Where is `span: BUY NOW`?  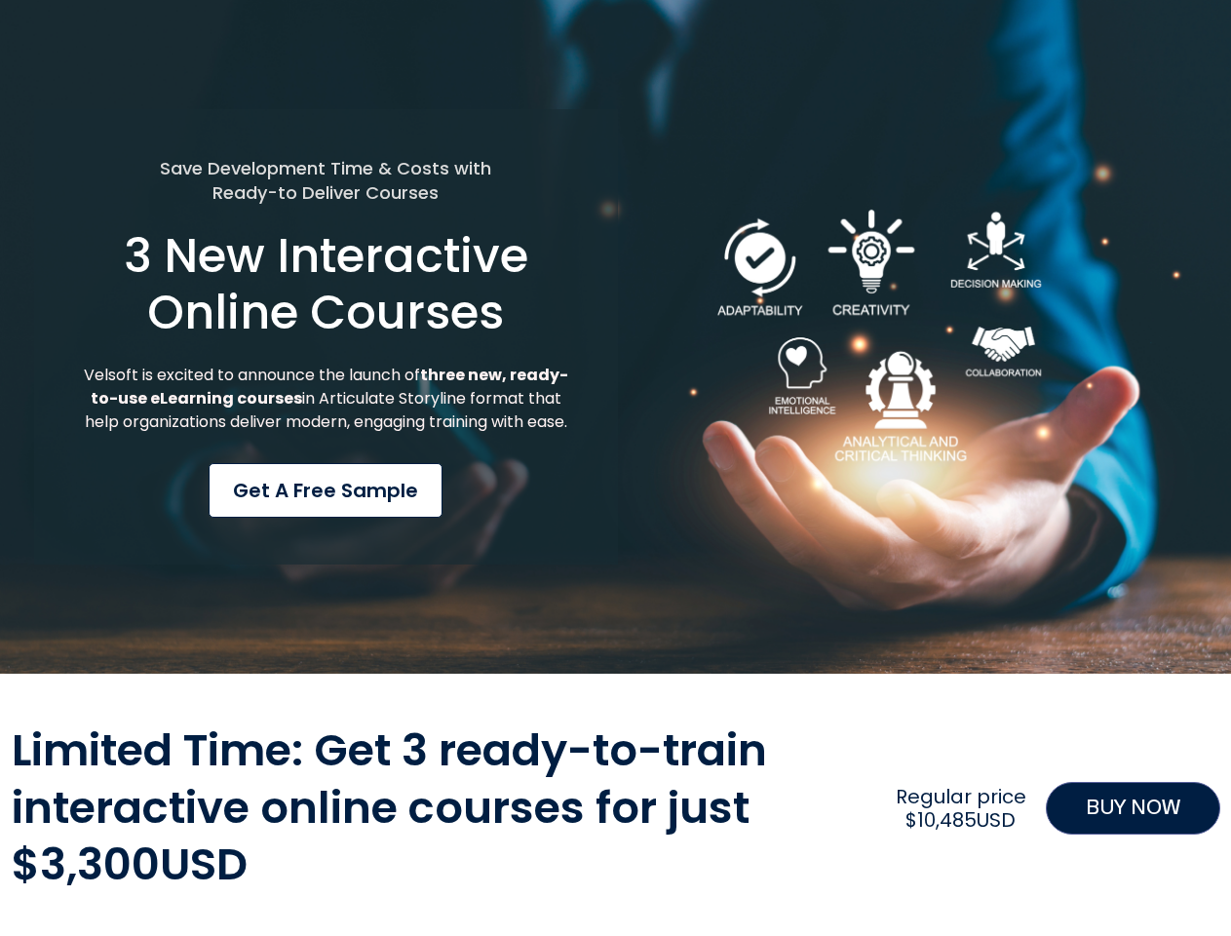
span: BUY NOW is located at coordinates (1133, 808).